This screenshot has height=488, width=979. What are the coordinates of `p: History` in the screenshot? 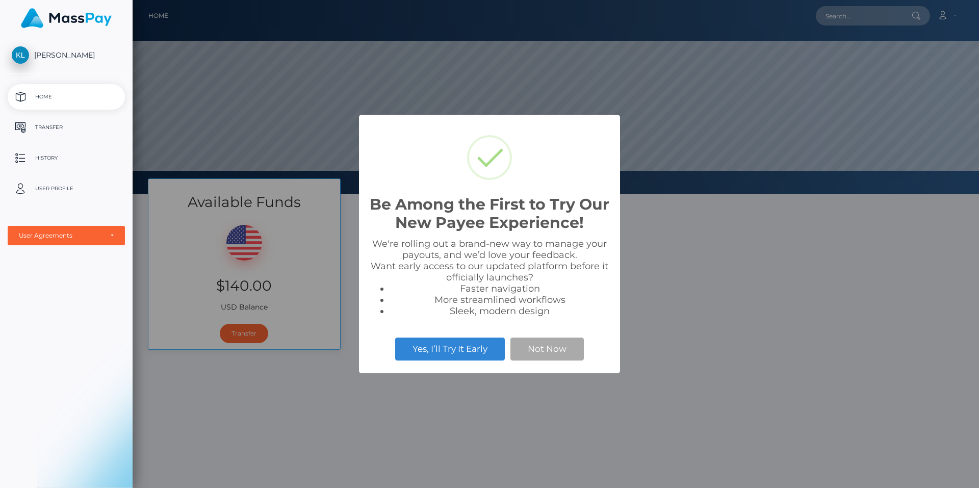 It's located at (66, 158).